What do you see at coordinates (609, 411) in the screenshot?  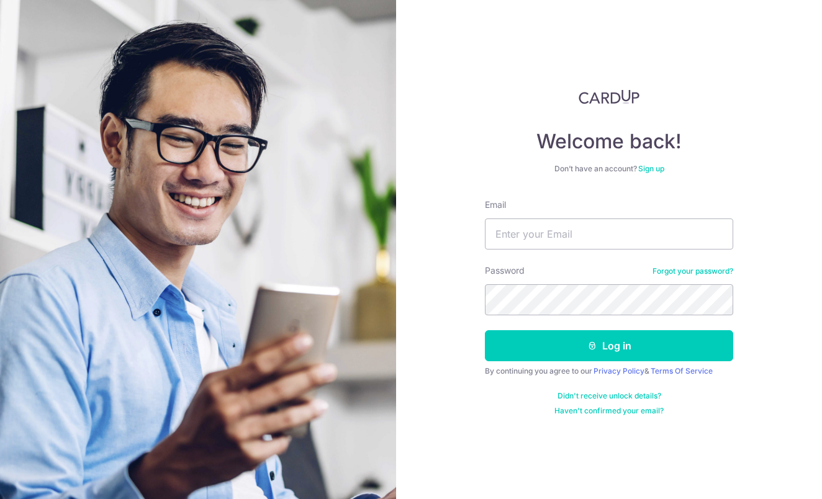 I see `a: Haven't confirmed your email?` at bounding box center [609, 411].